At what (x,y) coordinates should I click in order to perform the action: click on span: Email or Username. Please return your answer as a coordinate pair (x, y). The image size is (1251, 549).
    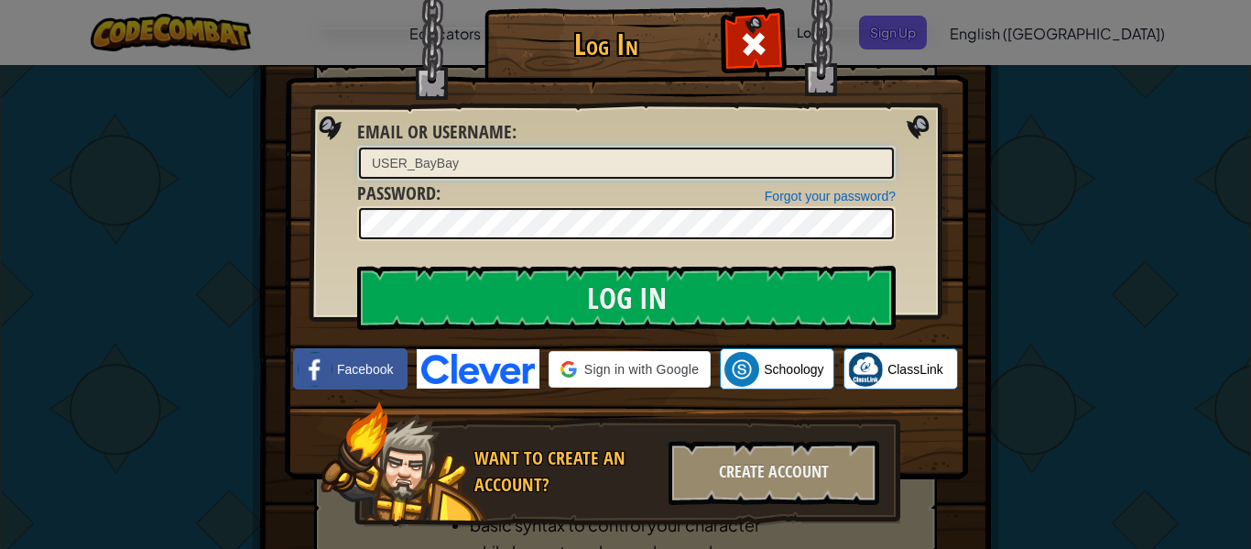
    Looking at the image, I should click on (434, 131).